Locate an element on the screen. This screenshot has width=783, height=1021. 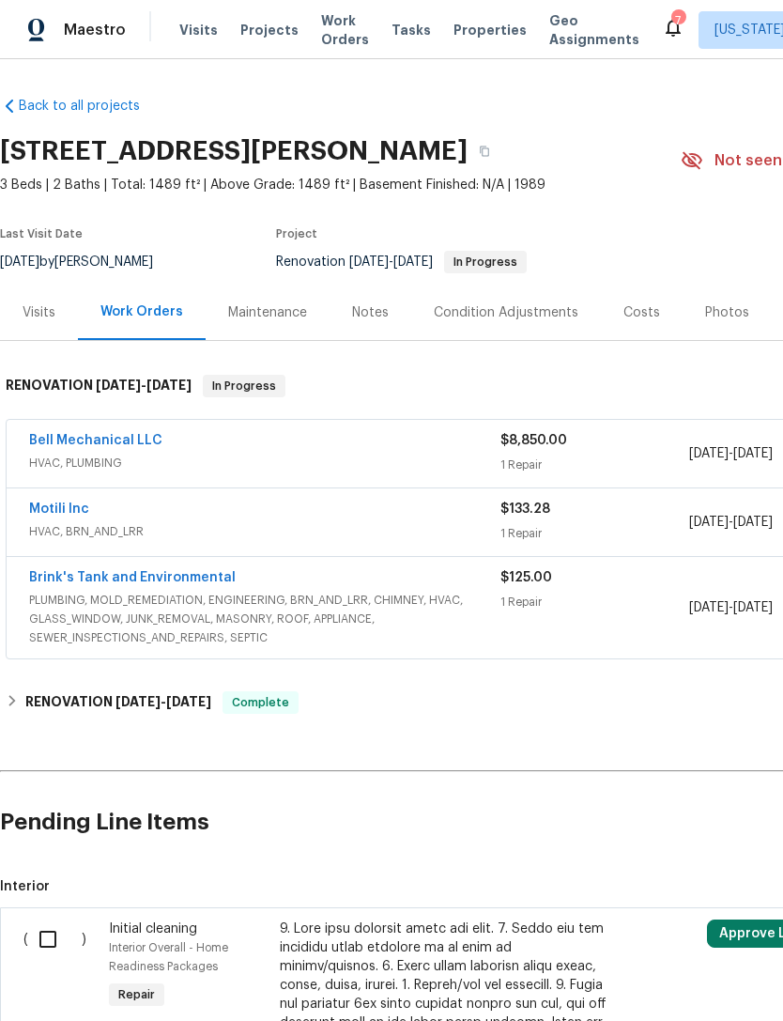
span: $133.28 is located at coordinates (525, 509).